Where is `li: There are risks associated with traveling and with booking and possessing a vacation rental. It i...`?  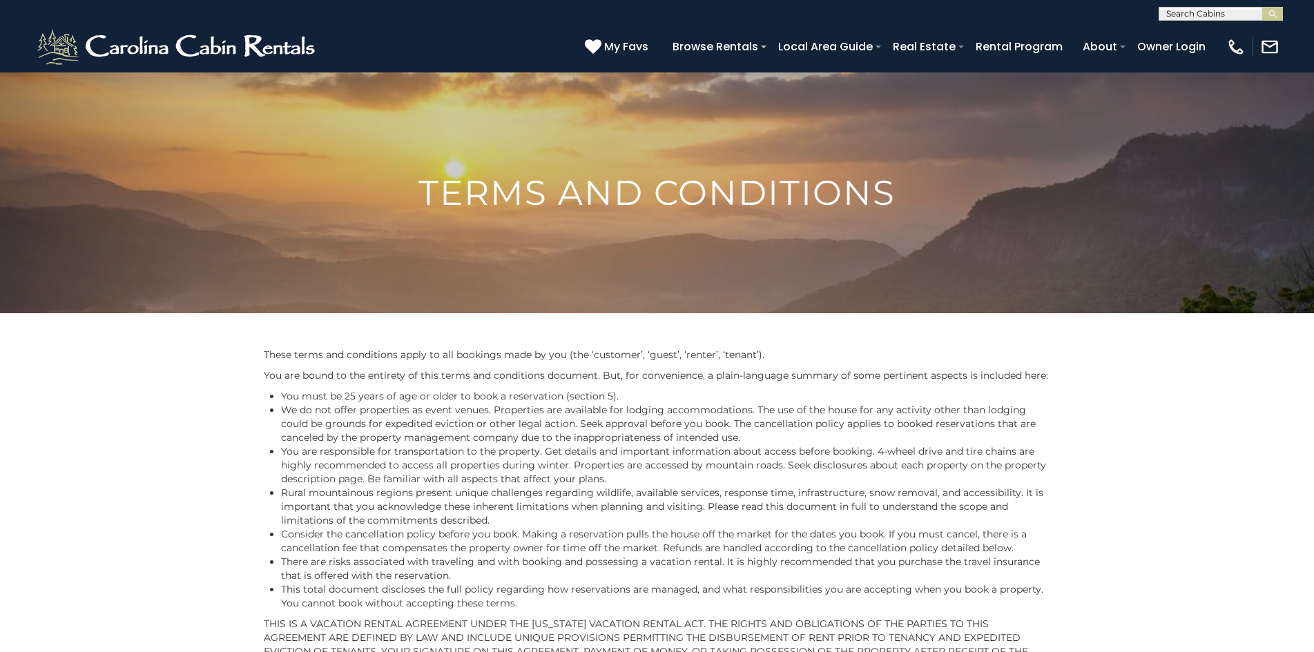 li: There are risks associated with traveling and with booking and possessing a vacation rental. It i... is located at coordinates (665, 569).